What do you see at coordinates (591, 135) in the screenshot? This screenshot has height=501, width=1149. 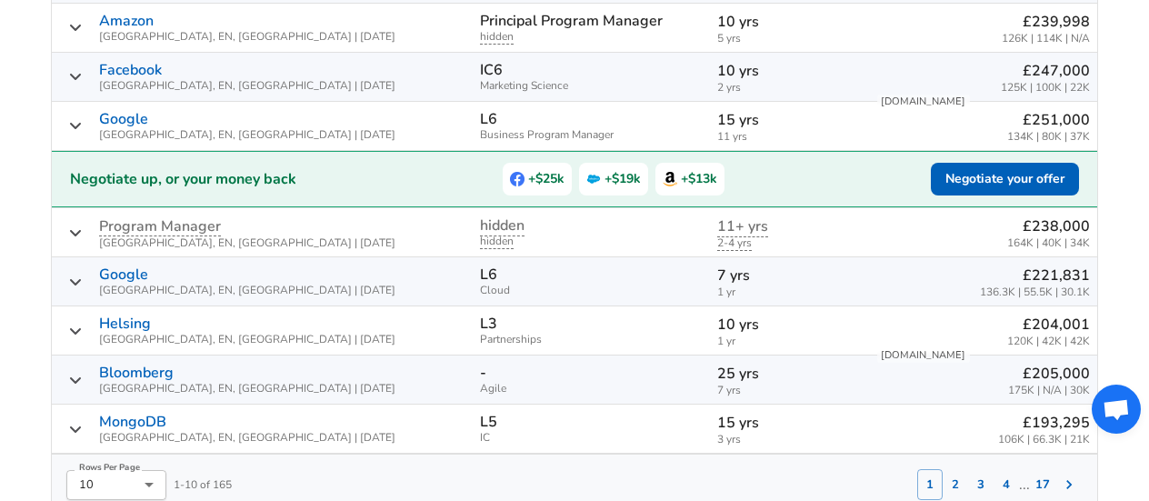 I see `span: Business Program Manager` at bounding box center [591, 135].